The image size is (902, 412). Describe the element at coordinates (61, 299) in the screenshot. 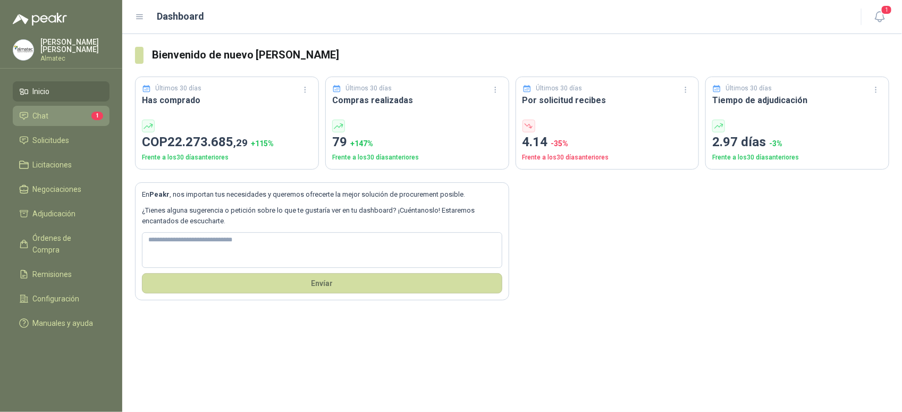

I see `a: Configuración` at that location.